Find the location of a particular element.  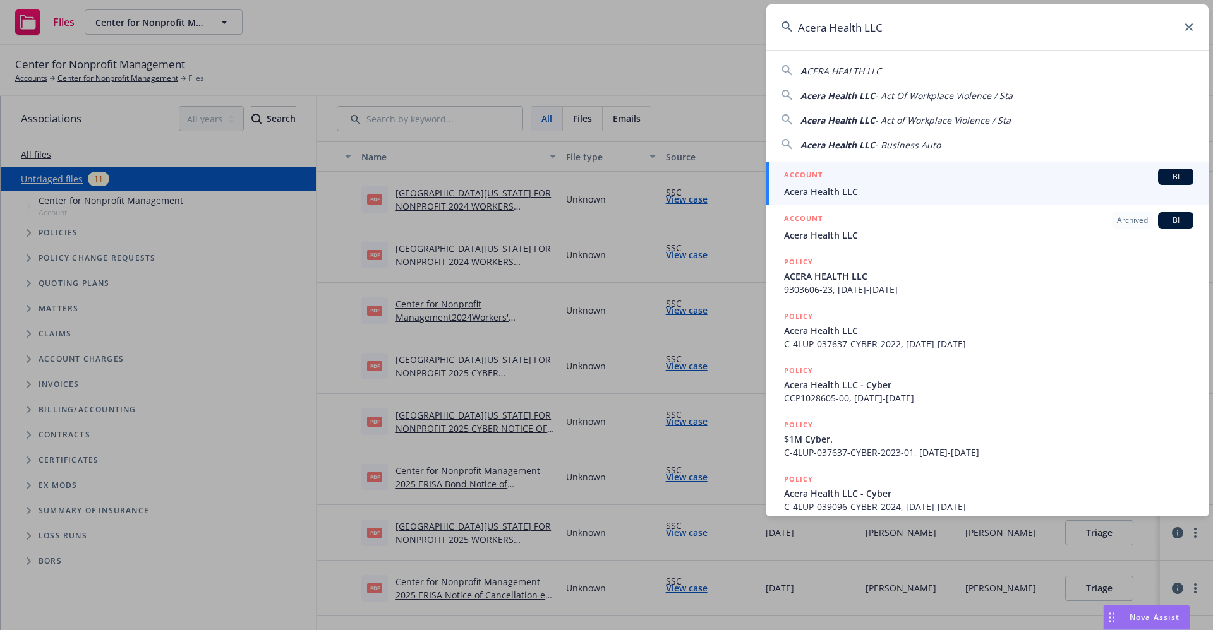

span: ACERA HEALTH LLC is located at coordinates (988, 276).